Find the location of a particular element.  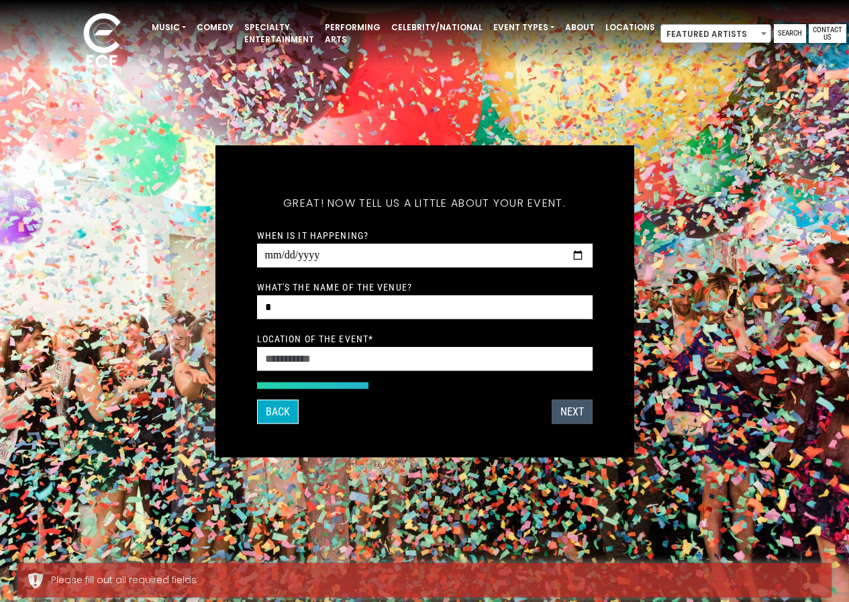

label: What's the name of the venue? is located at coordinates (334, 287).